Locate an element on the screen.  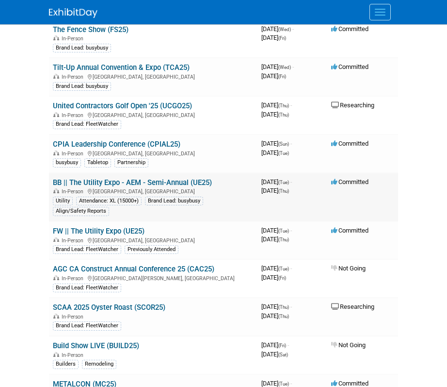
div: Utility is located at coordinates (63, 201).